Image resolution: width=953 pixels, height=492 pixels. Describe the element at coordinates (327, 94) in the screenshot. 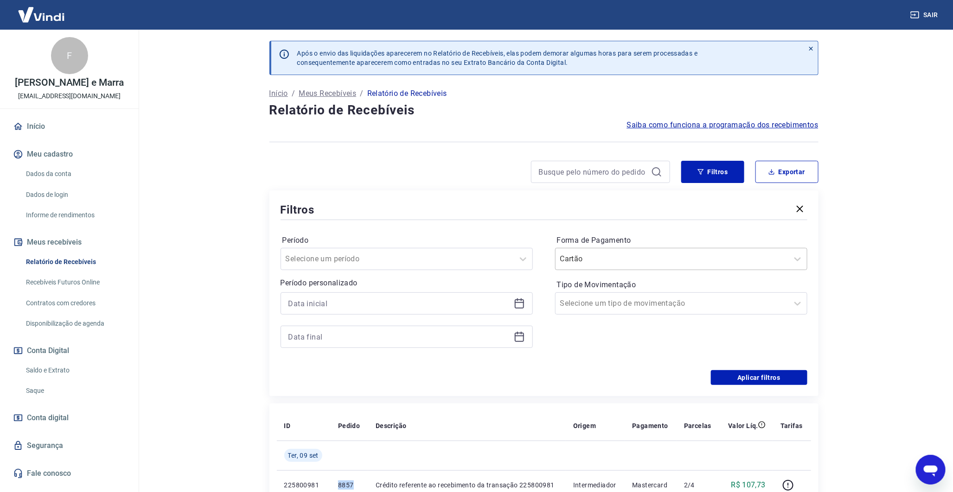

I see `p: Meus Recebíveis` at that location.